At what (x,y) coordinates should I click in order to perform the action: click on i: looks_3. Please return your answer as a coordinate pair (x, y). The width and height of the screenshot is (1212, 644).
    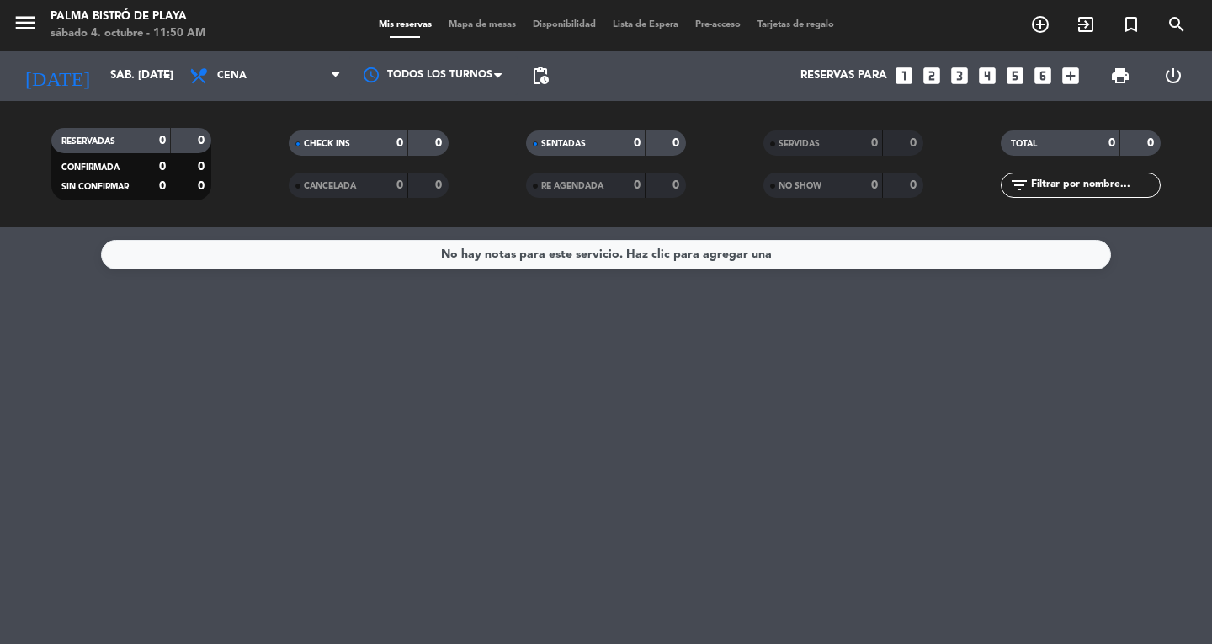
    Looking at the image, I should click on (959, 76).